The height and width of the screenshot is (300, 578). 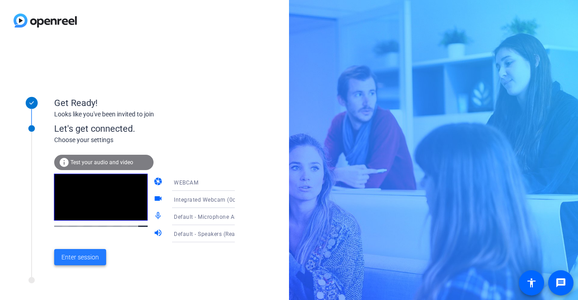 I want to click on span: WEBCAM, so click(x=186, y=183).